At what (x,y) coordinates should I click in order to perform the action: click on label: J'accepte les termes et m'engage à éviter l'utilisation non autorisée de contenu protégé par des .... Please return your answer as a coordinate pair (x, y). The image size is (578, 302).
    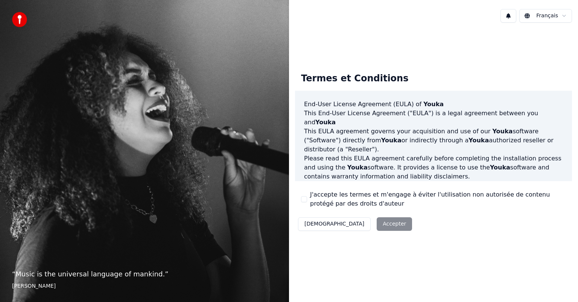
    Looking at the image, I should click on (438, 199).